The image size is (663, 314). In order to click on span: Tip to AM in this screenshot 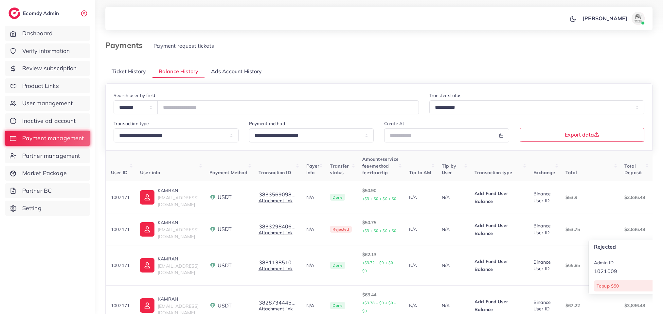, I will do `click(420, 173)`.